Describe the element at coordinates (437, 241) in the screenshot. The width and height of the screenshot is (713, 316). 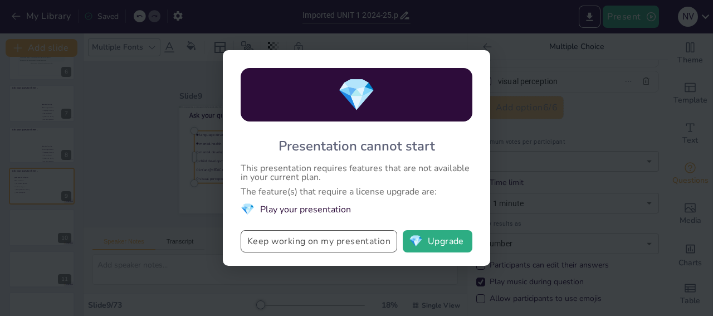
I see `button: diamondUpgrade` at that location.